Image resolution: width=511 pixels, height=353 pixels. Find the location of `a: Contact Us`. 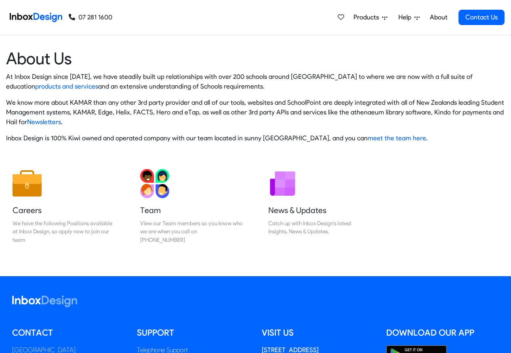

a: Contact Us is located at coordinates (482, 17).